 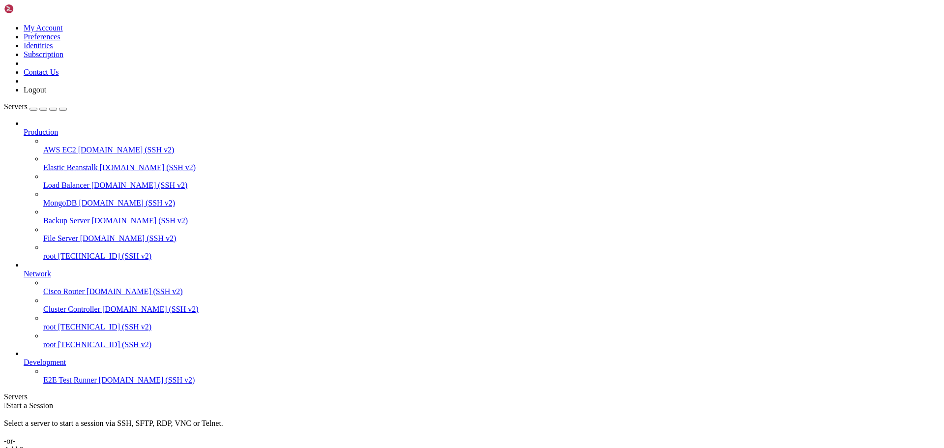 I want to click on span: Elastic Beanstalk, so click(x=70, y=167).